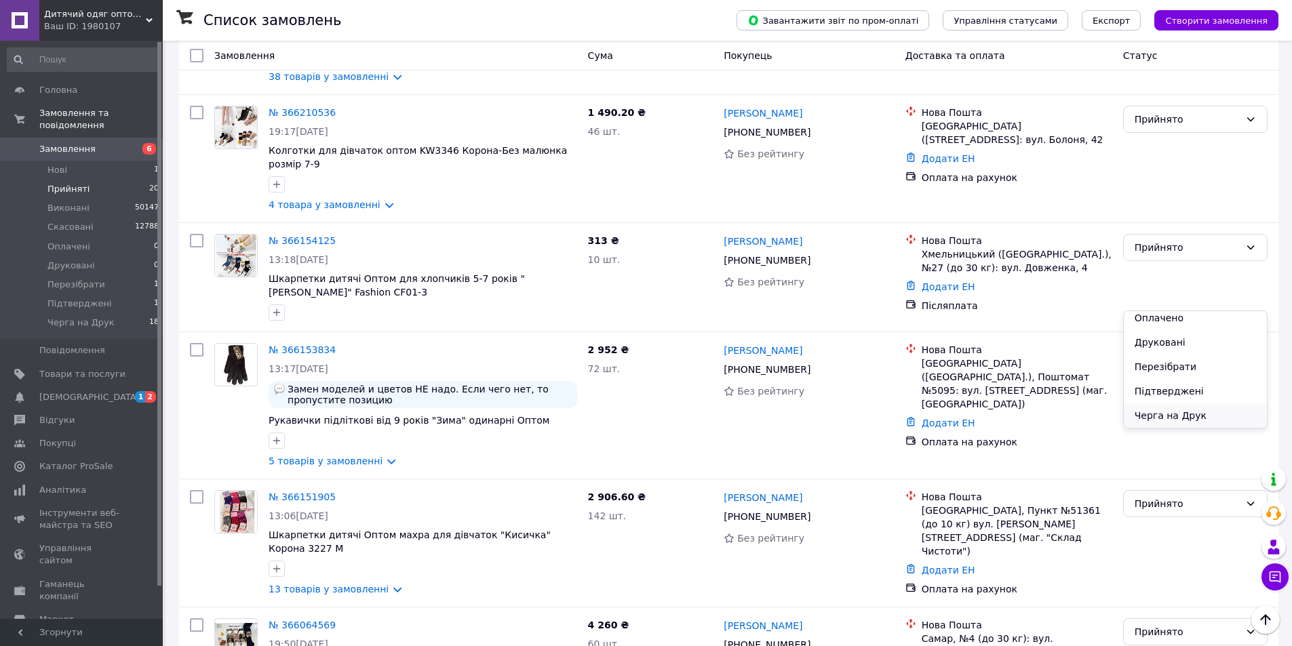  What do you see at coordinates (58, 444) in the screenshot?
I see `span: Покупці` at bounding box center [58, 444].